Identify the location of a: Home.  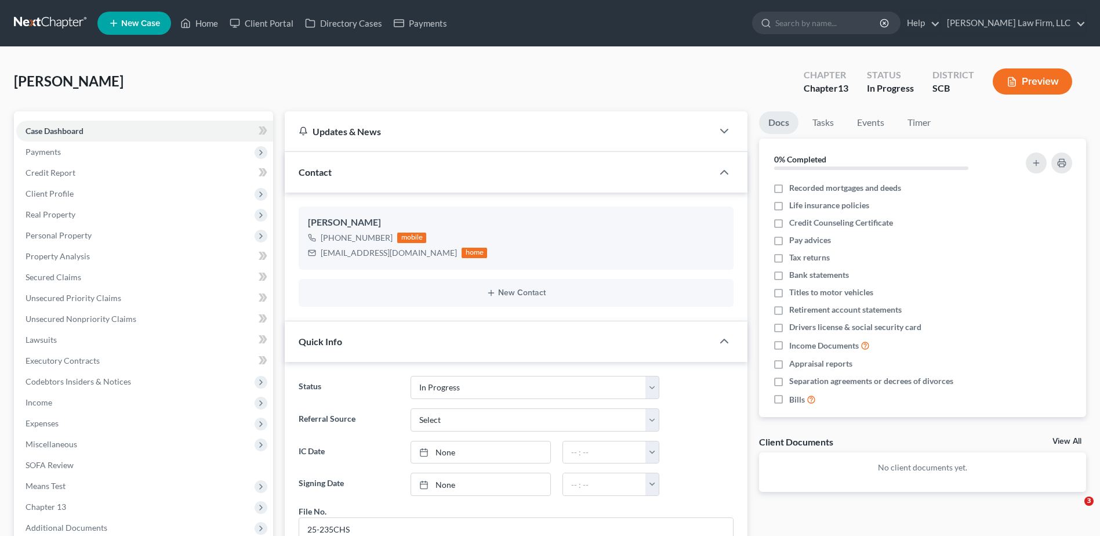
(199, 23).